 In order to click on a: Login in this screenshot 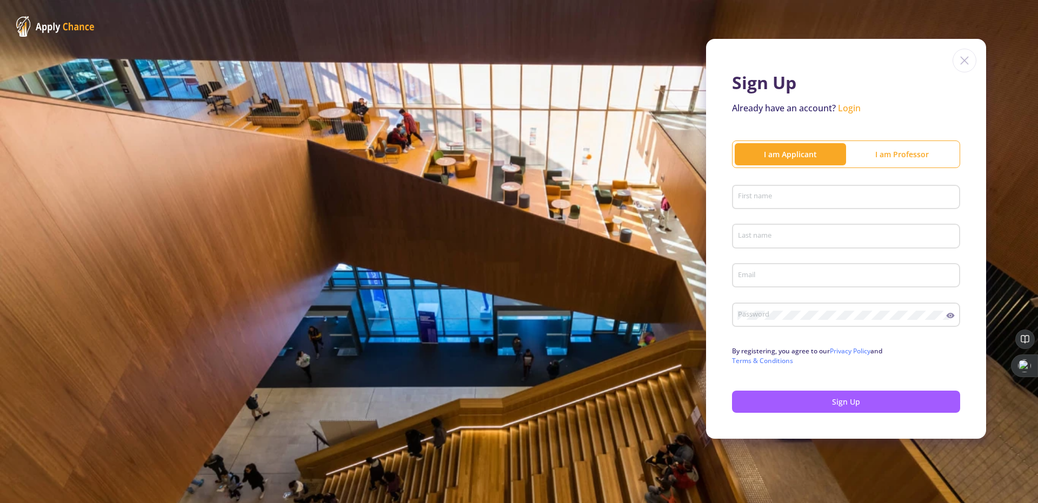, I will do `click(850, 108)`.